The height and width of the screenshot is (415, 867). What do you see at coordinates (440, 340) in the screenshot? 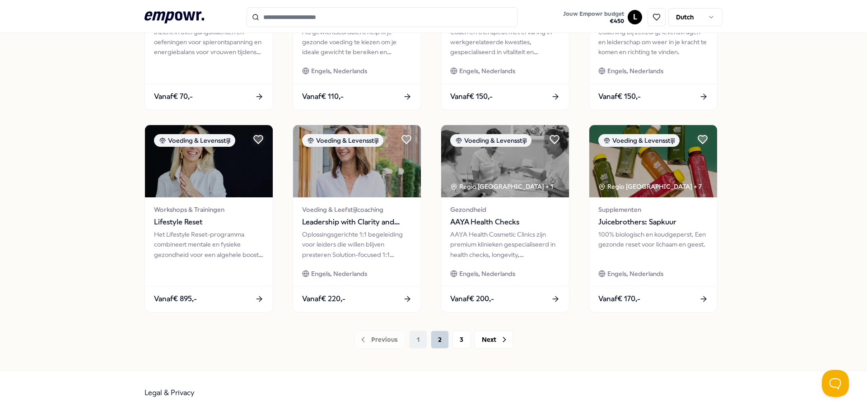
I see `button: 2` at bounding box center [440, 340].